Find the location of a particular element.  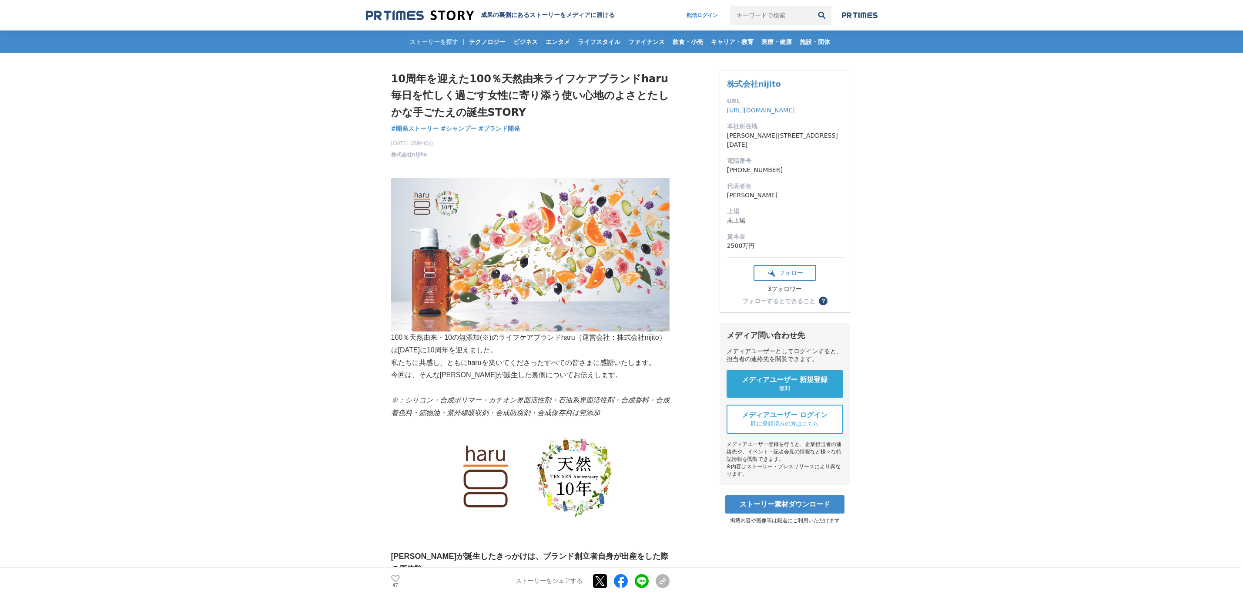

a: ビジネス is located at coordinates (526, 42).